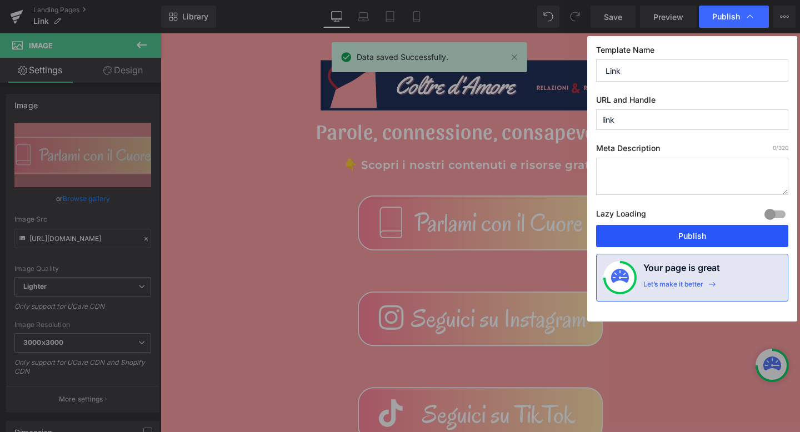 Image resolution: width=800 pixels, height=432 pixels. What do you see at coordinates (681, 270) in the screenshot?
I see `h4: Your page is great` at bounding box center [681, 270].